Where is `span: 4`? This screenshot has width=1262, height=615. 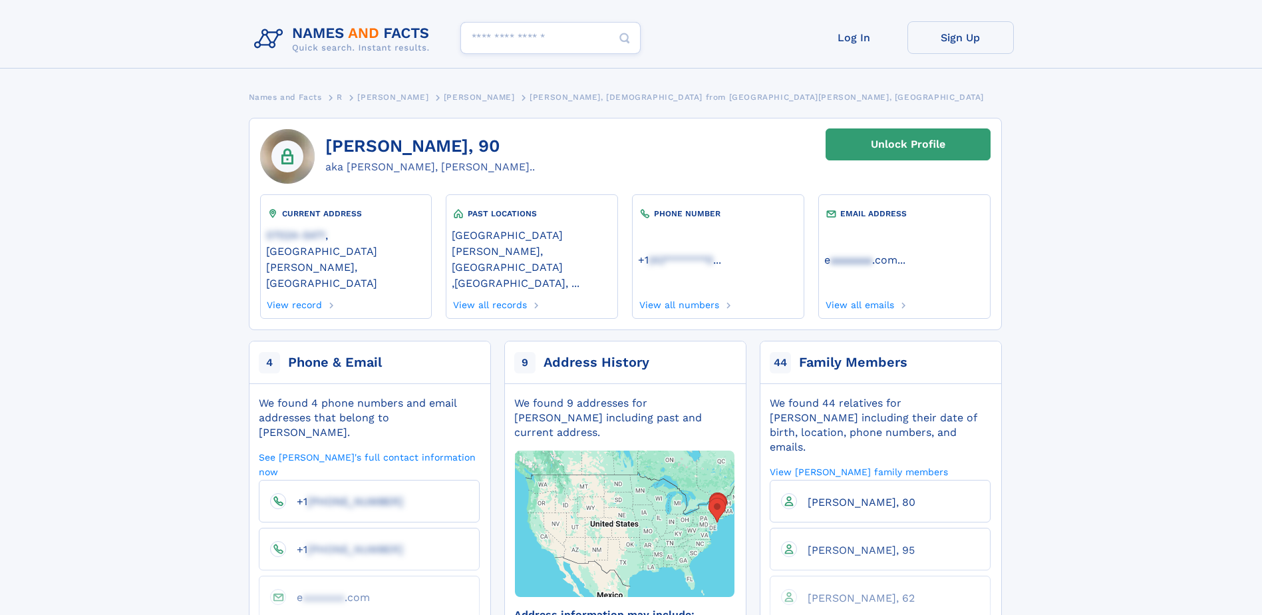 span: 4 is located at coordinates (270, 363).